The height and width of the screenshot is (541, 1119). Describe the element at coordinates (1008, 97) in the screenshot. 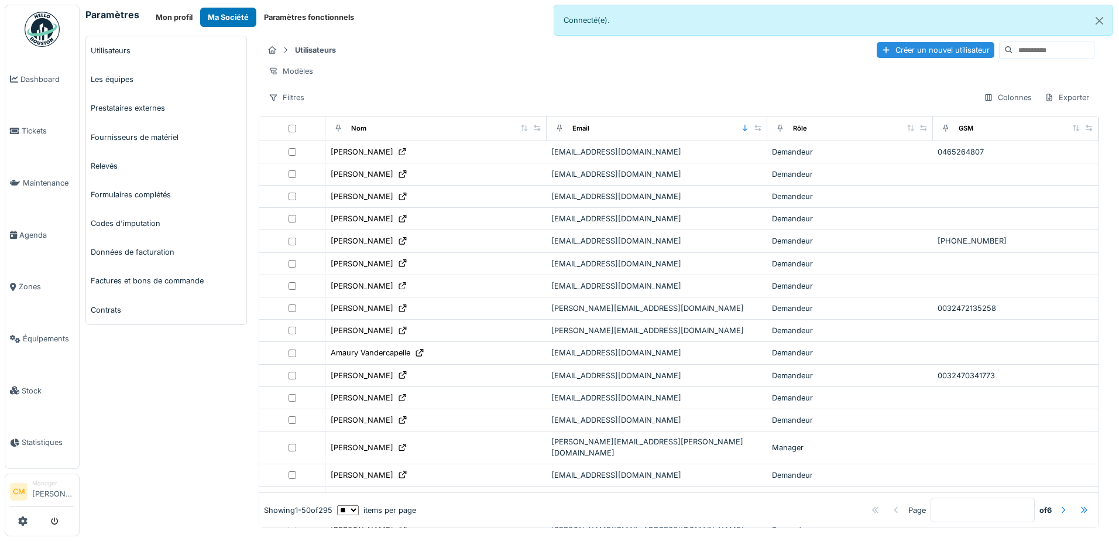

I see `div: Colonnes` at that location.